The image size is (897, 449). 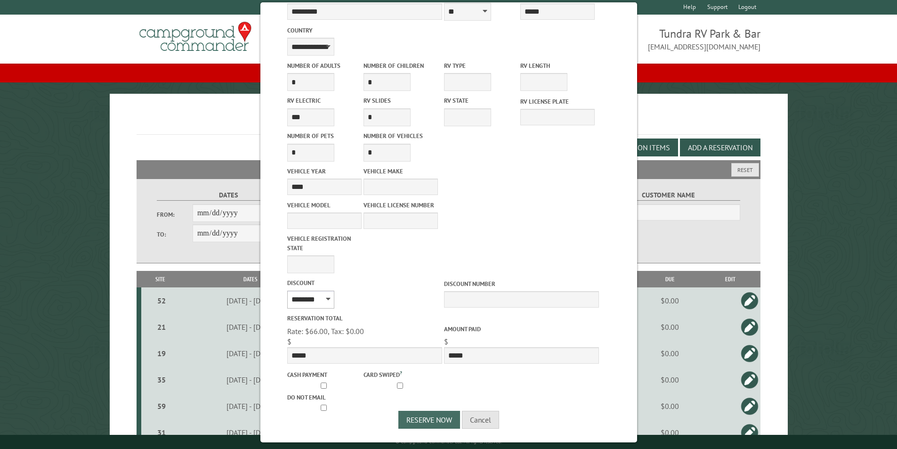 I want to click on label: From:, so click(x=175, y=214).